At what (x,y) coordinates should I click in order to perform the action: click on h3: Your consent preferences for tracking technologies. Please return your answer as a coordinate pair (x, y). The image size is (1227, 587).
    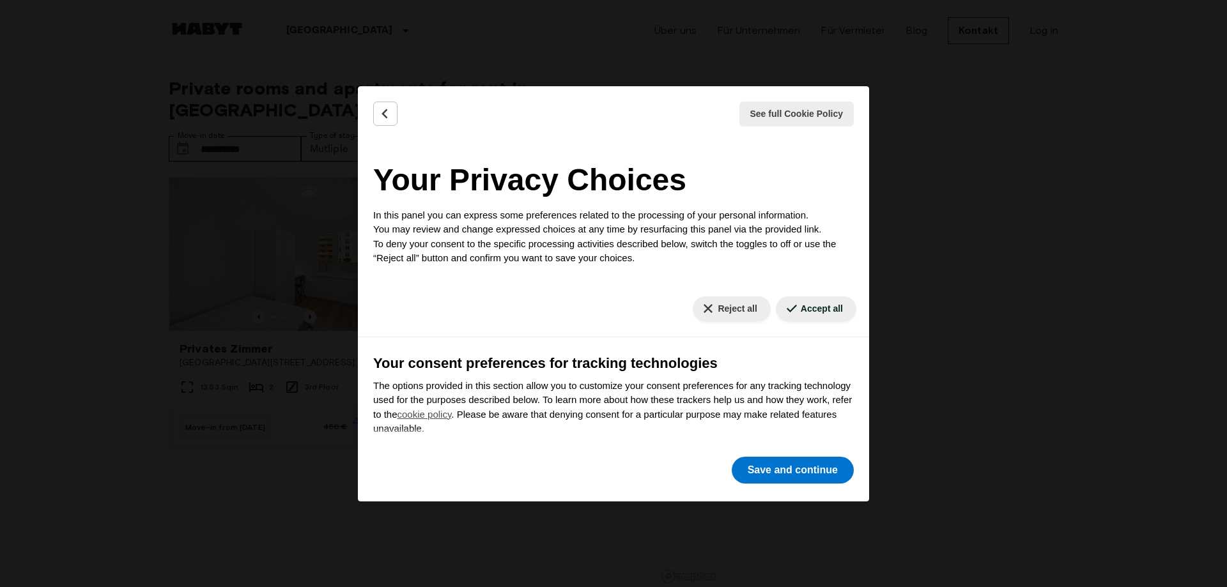
    Looking at the image, I should click on (613, 363).